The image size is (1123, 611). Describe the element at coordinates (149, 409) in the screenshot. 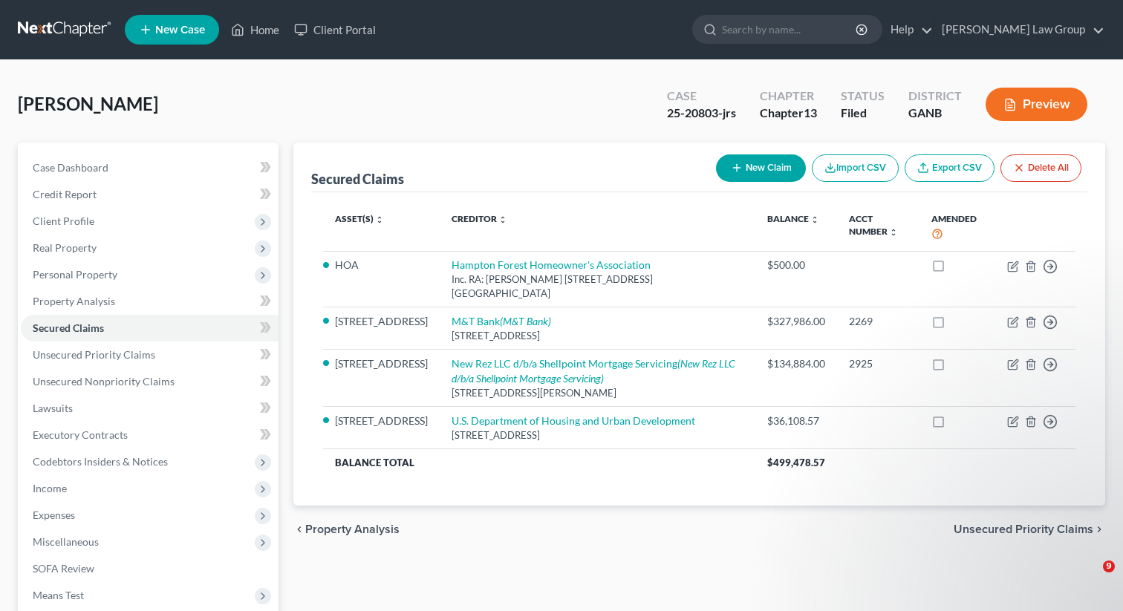

I see `a: Lawsuits` at that location.